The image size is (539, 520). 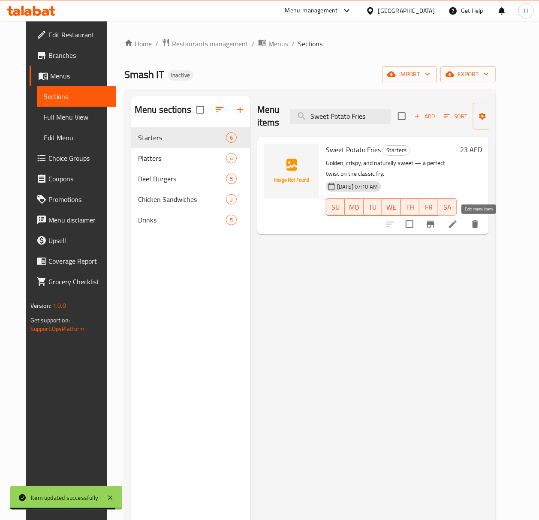 What do you see at coordinates (79, 179) in the screenshot?
I see `span: Coupons` at bounding box center [79, 179].